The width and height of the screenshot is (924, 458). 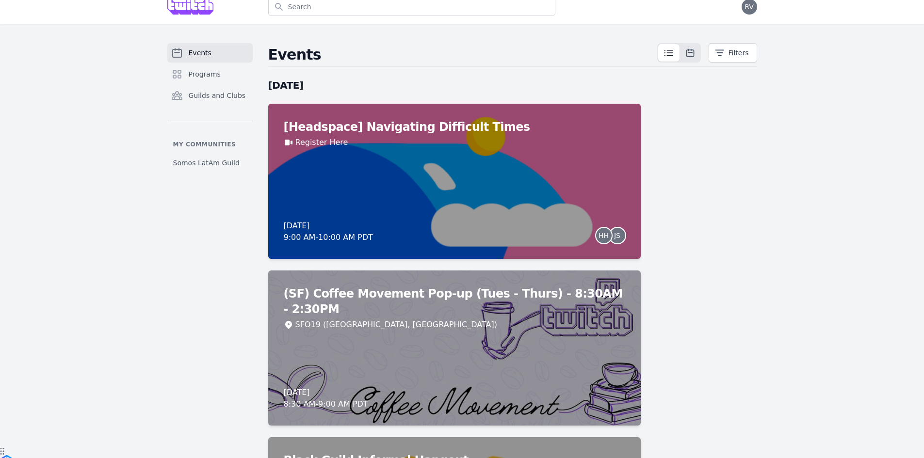 I want to click on a: Programs, so click(x=210, y=74).